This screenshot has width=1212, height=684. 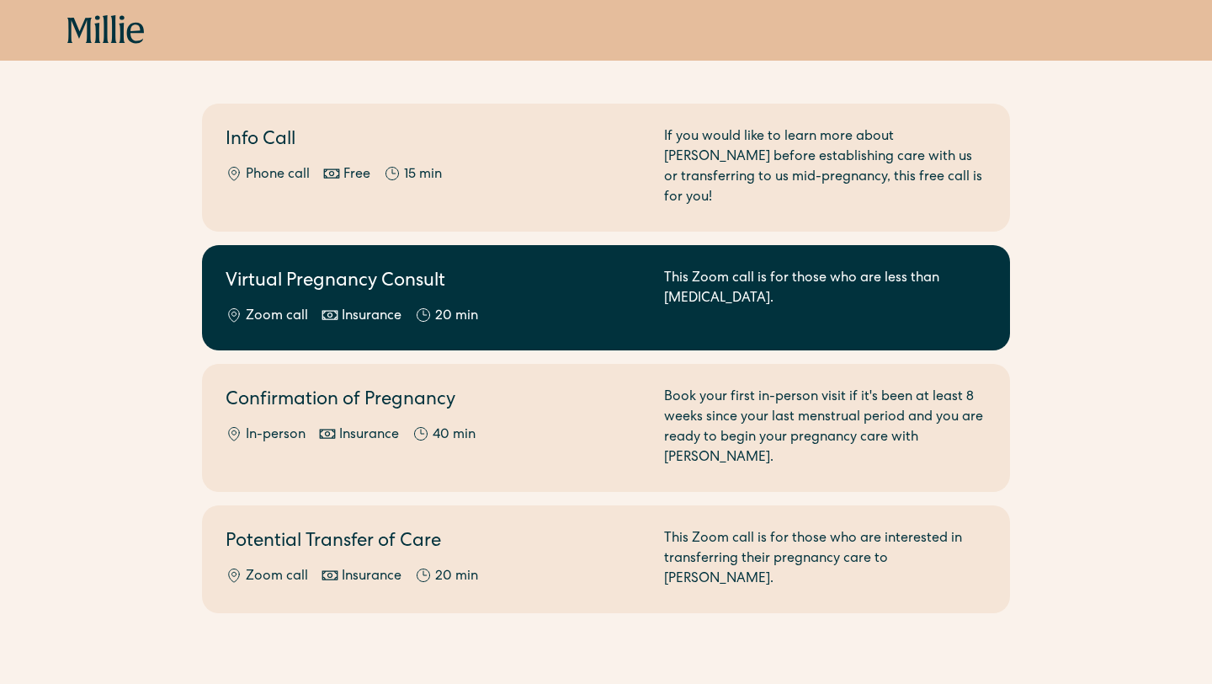 I want to click on div: This Zoom call is for those who are interested in transferring their pregnancy care to [PERSON_NA..., so click(x=825, y=559).